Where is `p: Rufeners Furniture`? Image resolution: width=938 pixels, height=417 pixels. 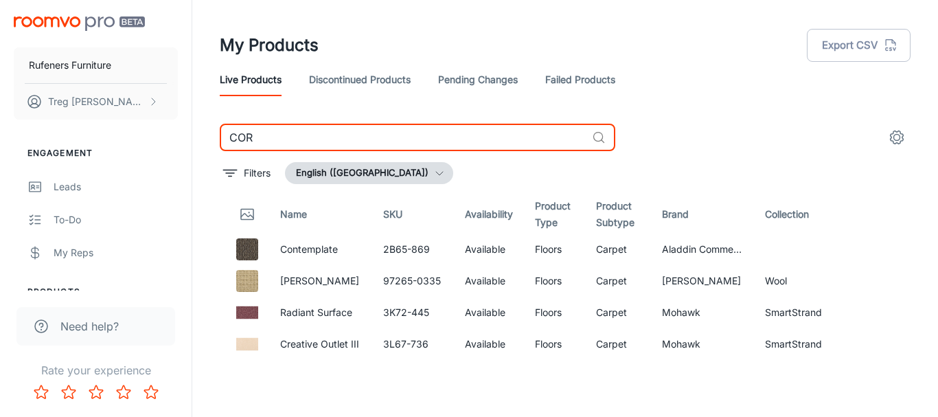 p: Rufeners Furniture is located at coordinates (70, 65).